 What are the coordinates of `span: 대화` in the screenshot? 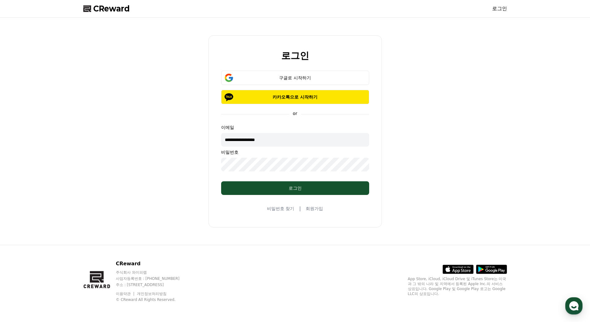 It's located at (60, 208).